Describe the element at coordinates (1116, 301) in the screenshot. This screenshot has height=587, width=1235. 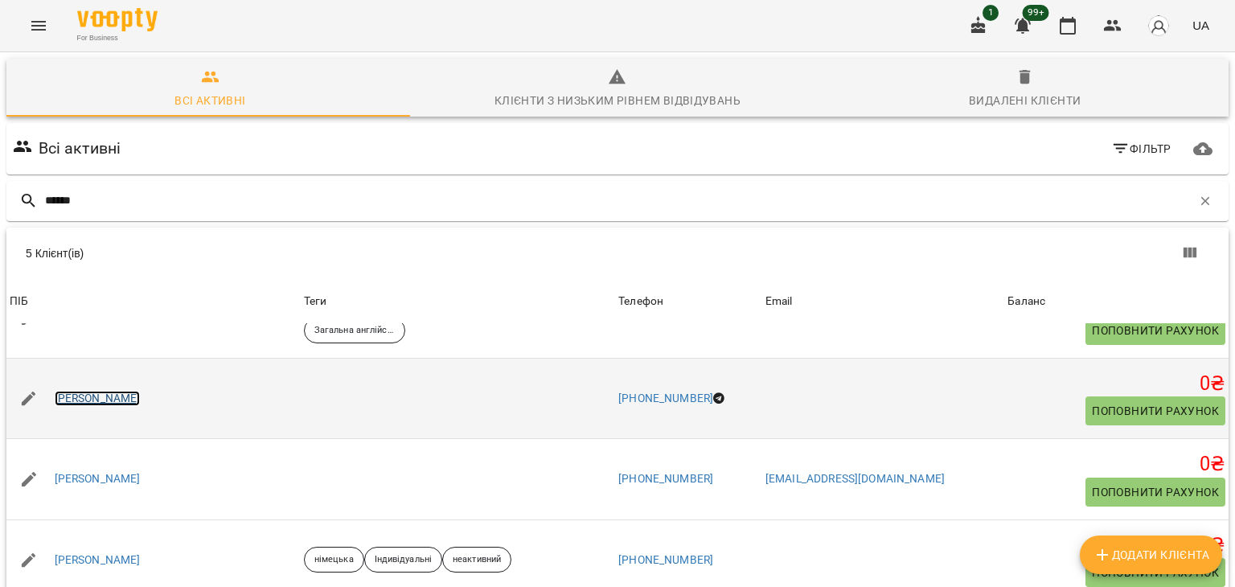
I see `span: Баланс` at that location.